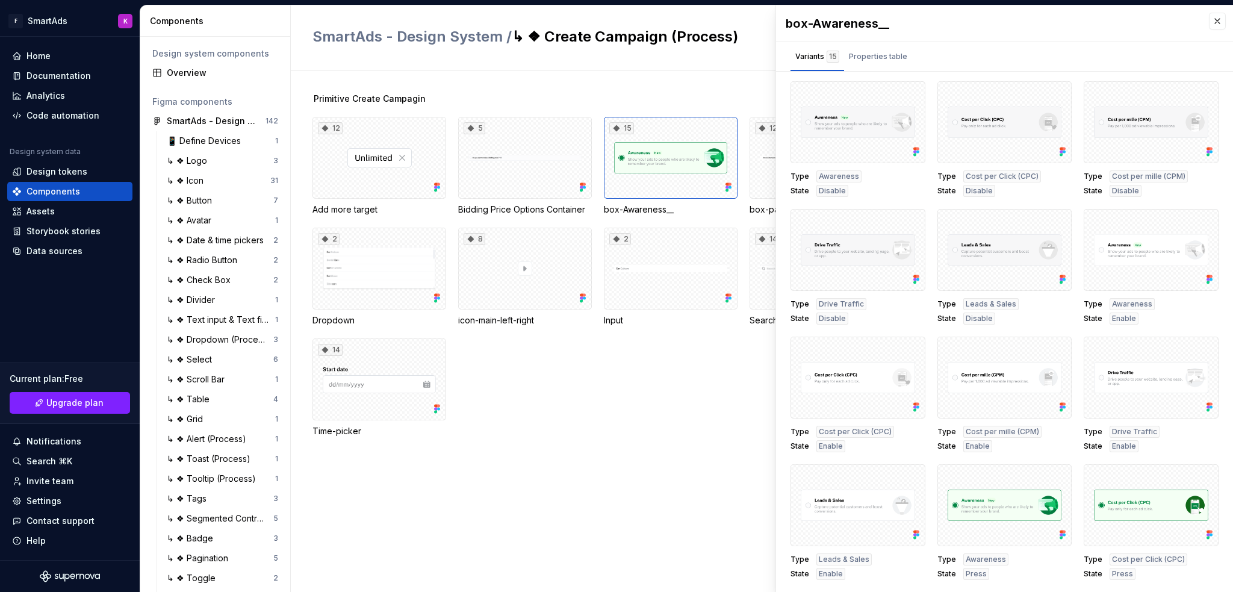 The width and height of the screenshot is (1233, 592). I want to click on a: ↳ ❖ Scroll Bar1, so click(222, 379).